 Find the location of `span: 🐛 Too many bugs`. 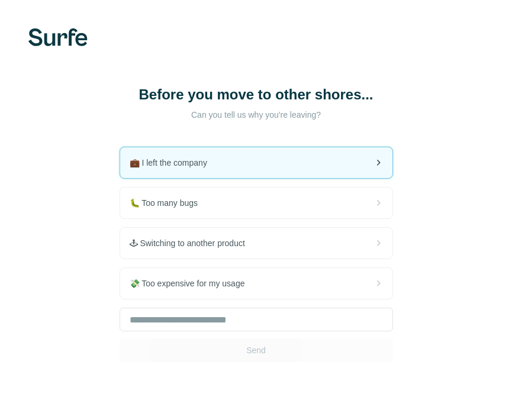

span: 🐛 Too many bugs is located at coordinates (169, 203).